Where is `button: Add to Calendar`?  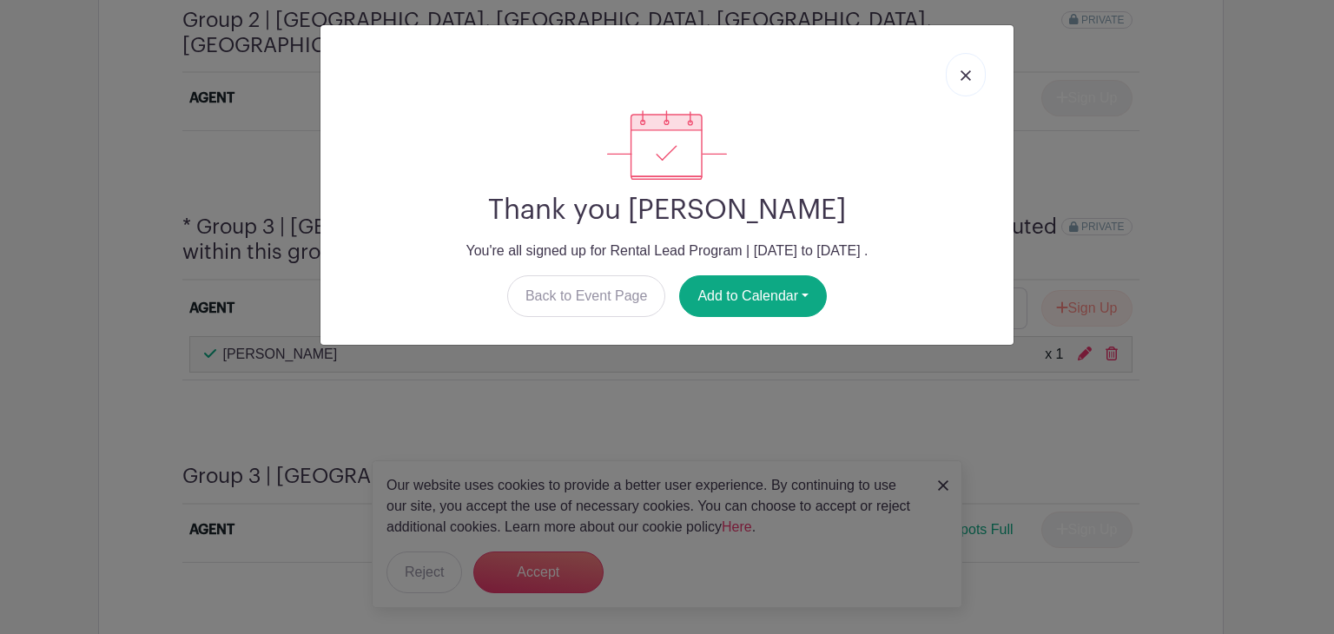 button: Add to Calendar is located at coordinates (753, 296).